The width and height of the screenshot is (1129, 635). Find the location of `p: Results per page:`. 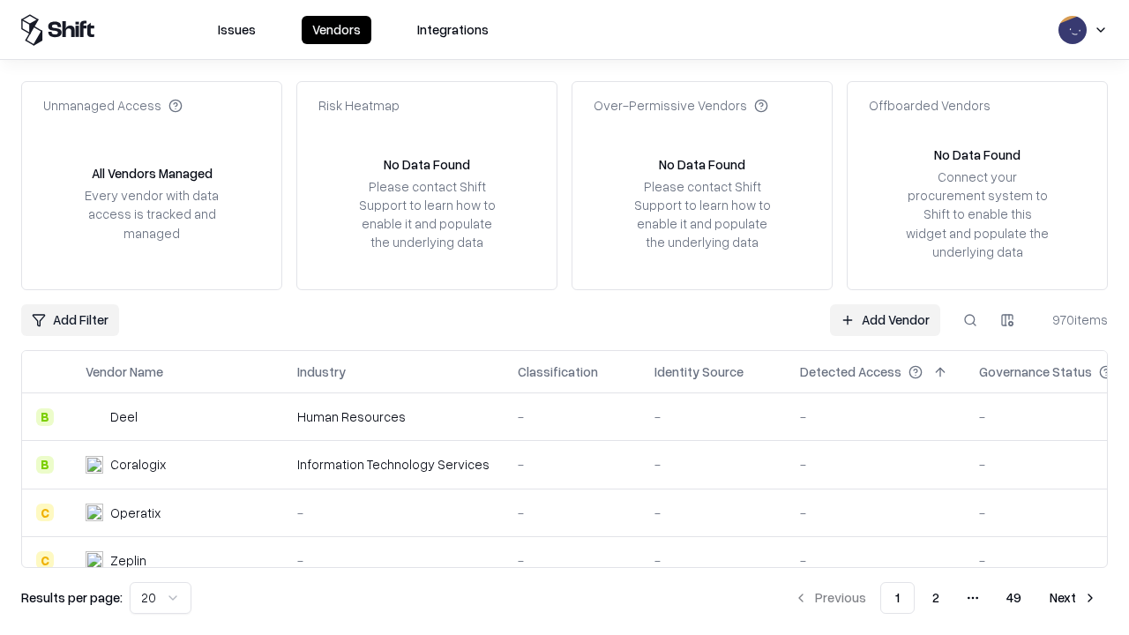

p: Results per page: is located at coordinates (71, 597).